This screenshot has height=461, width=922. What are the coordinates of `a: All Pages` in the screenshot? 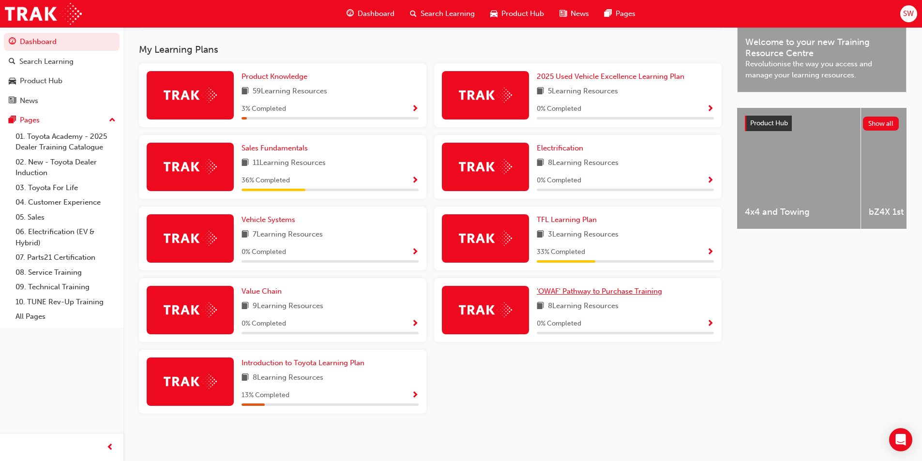 It's located at (65, 317).